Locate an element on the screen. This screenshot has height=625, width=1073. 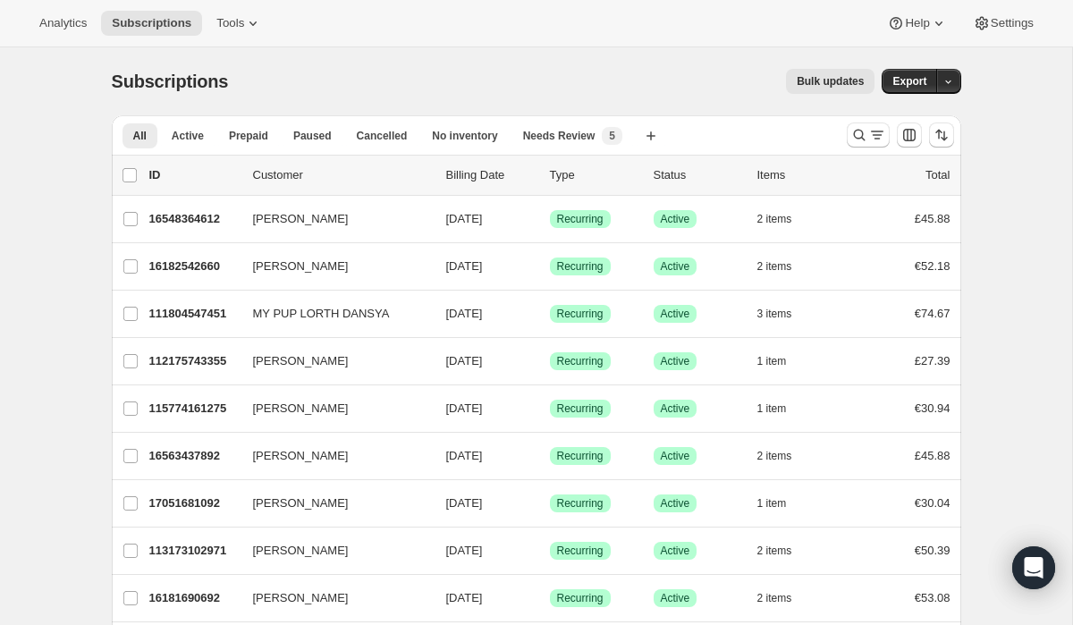
p: 16563437892 is located at coordinates (194, 456).